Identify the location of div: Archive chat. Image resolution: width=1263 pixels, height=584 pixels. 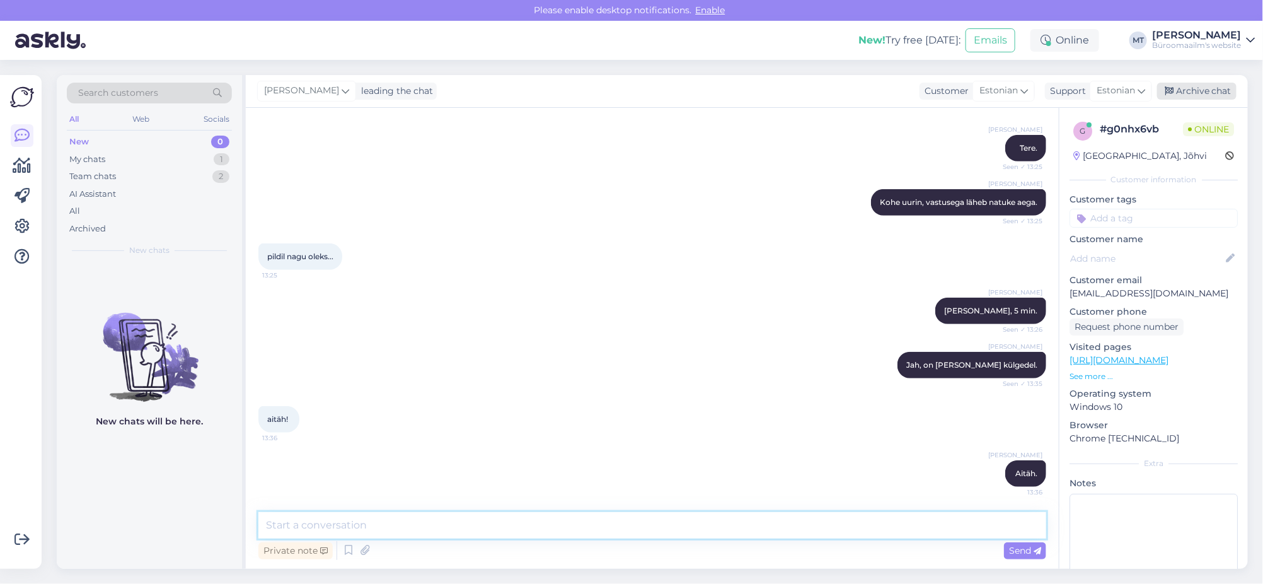
(1197, 91).